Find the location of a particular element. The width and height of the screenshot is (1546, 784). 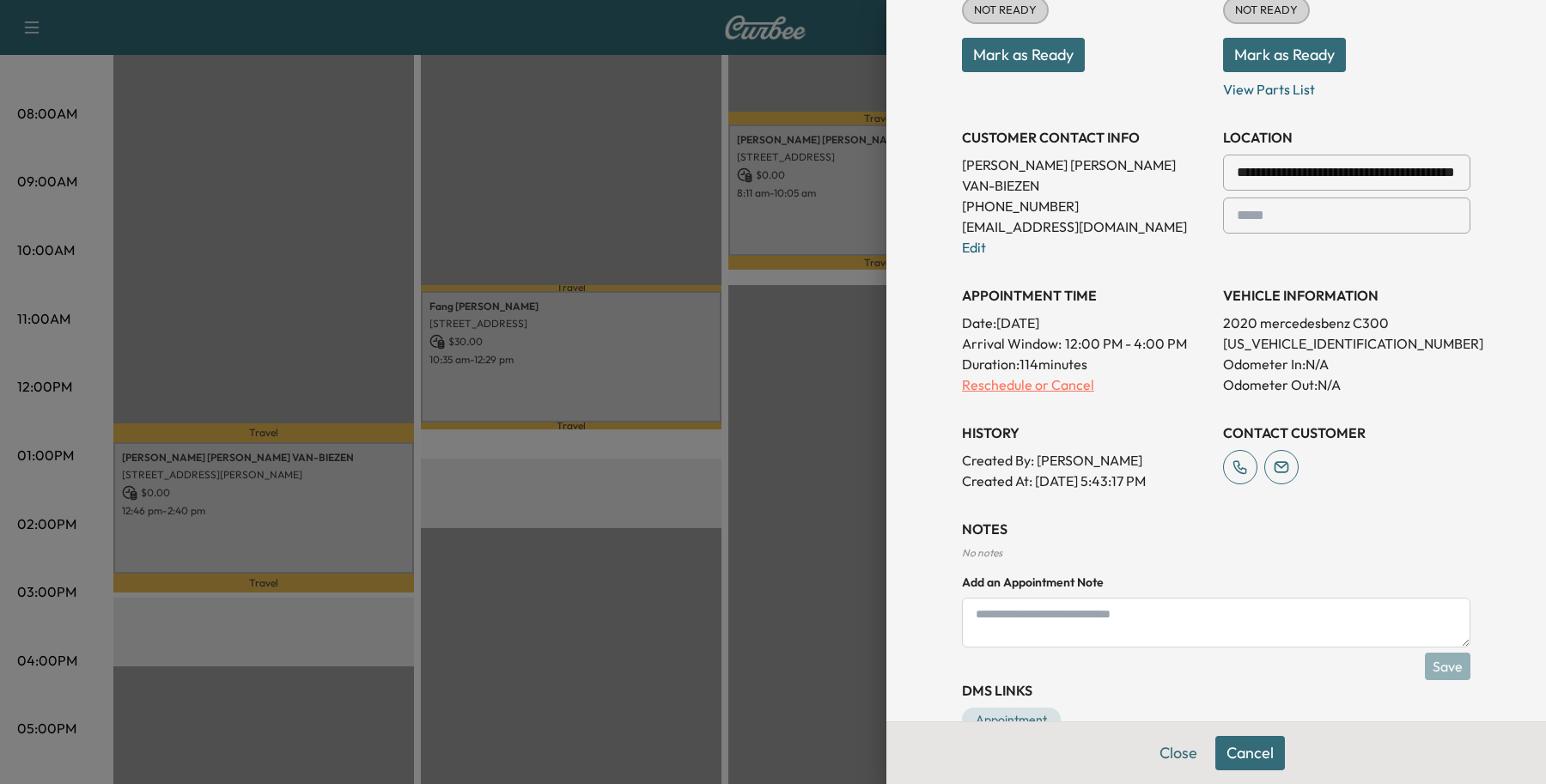

p: Odometer In: N/A is located at coordinates (1346, 364).